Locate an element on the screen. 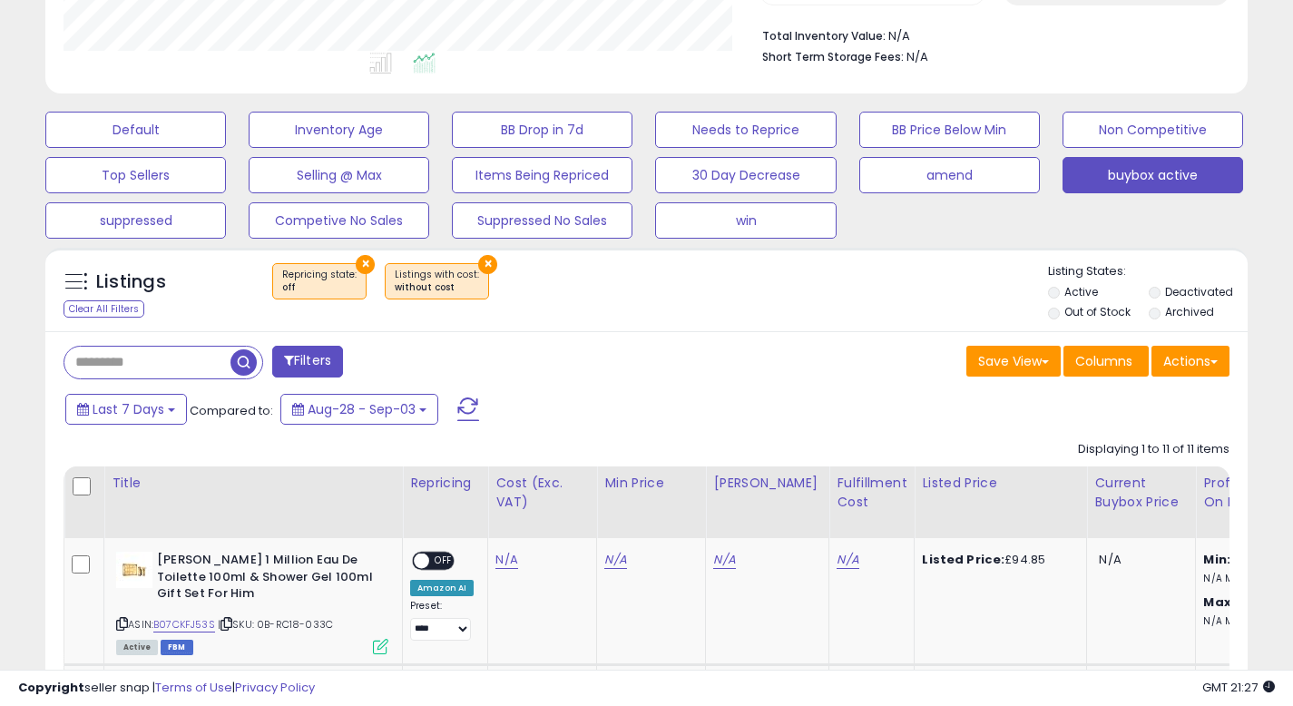 The width and height of the screenshot is (1293, 706). b: Listed Price: is located at coordinates (962, 559).